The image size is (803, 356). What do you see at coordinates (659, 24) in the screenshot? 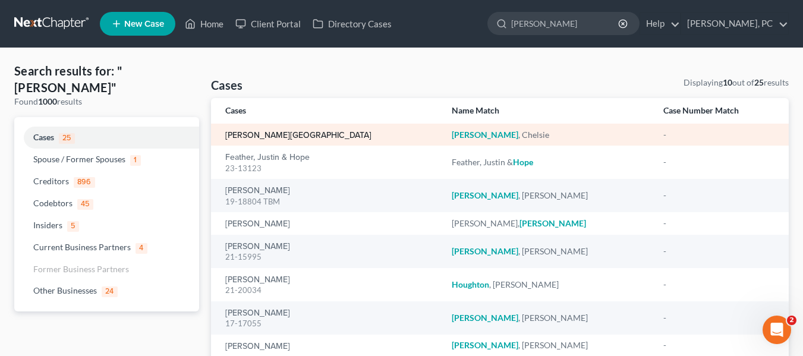
I see `a: Help` at bounding box center [659, 24].